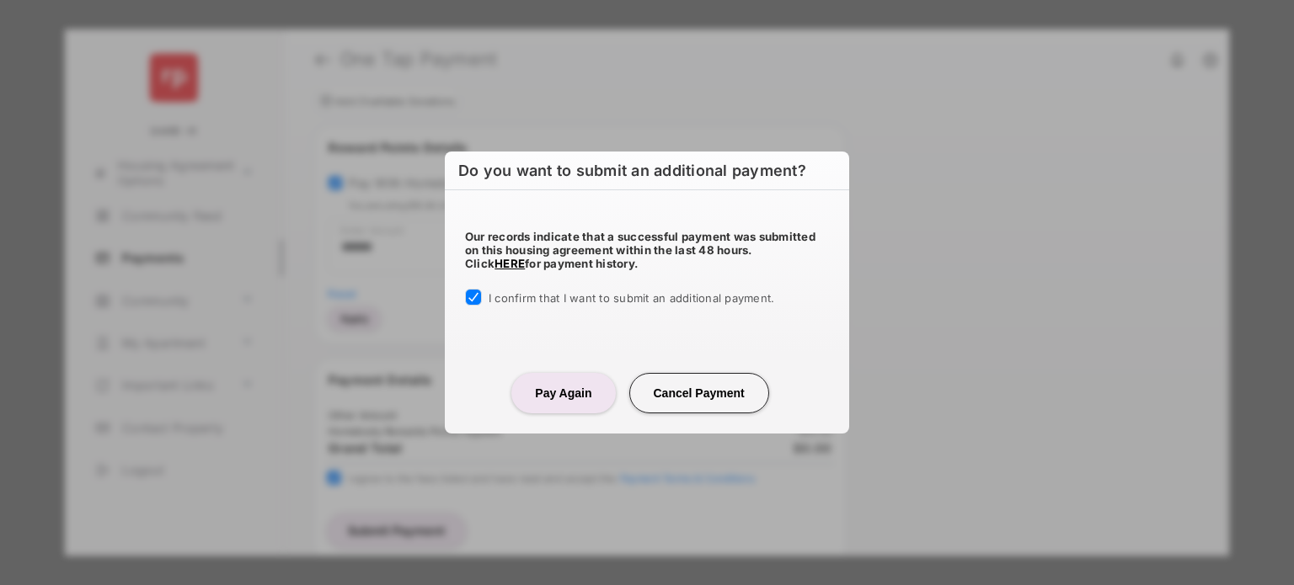  What do you see at coordinates (631, 298) in the screenshot?
I see `span: I confirm that I want to submit an additional payment.` at bounding box center [631, 298].